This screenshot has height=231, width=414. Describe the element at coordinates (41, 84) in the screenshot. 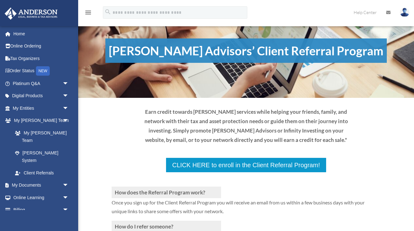

I see `a: Platinum Q&Aarrow_drop_down` at that location.